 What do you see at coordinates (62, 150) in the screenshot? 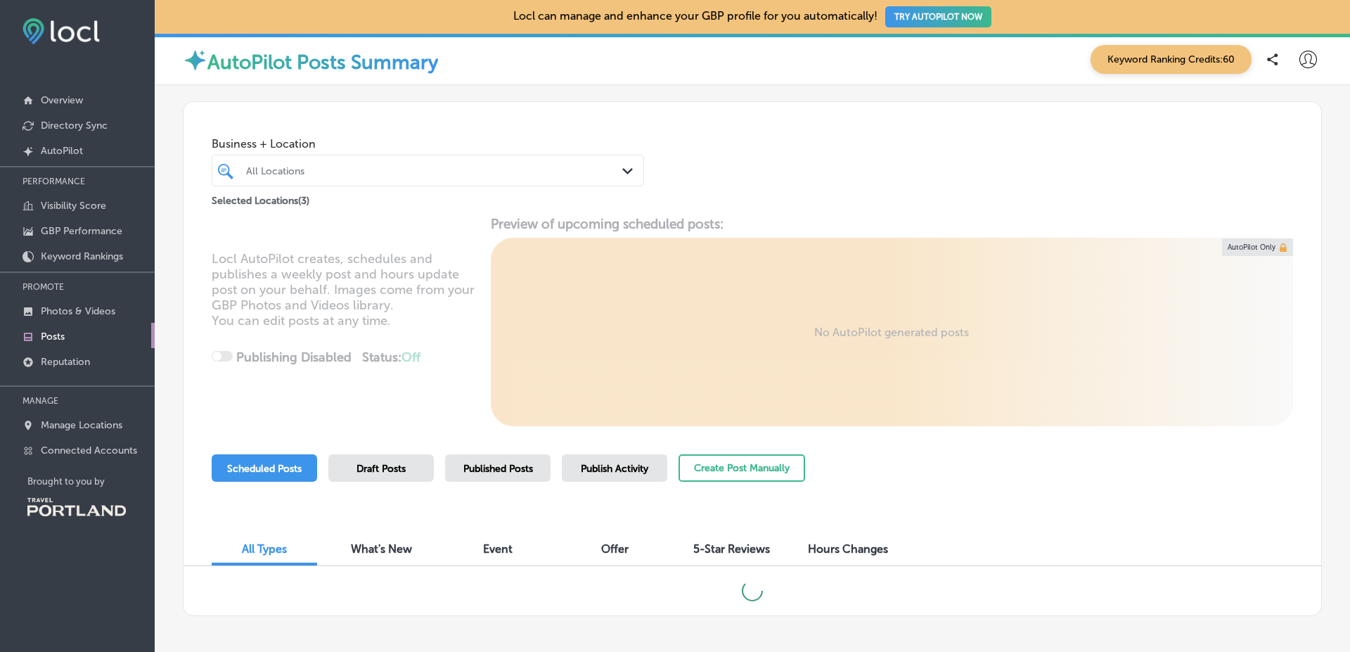
I see `p: AutoPilot` at bounding box center [62, 150].